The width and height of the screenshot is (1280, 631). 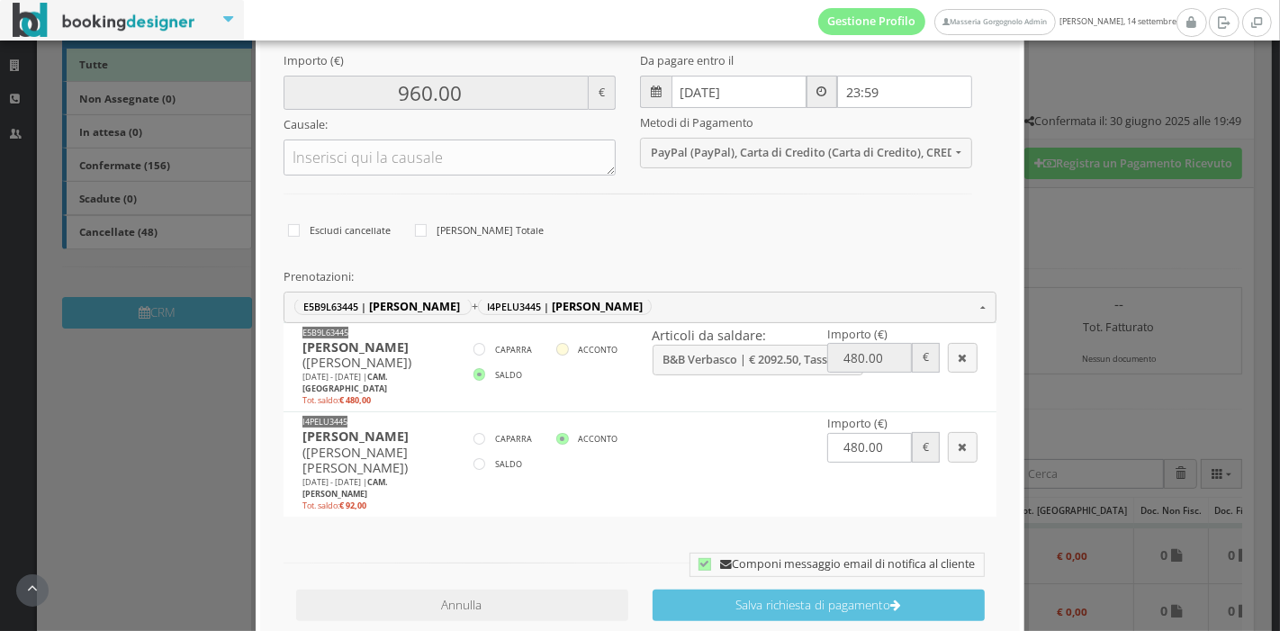 What do you see at coordinates (518, 307) in the screenshot?
I see `small: I4PELU3445 |` at bounding box center [518, 307].